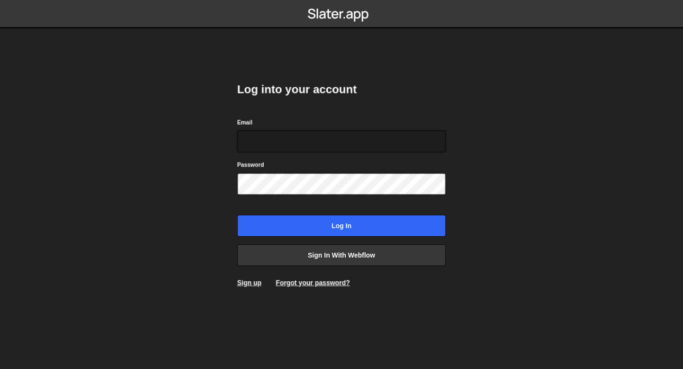  What do you see at coordinates (341, 255) in the screenshot?
I see `a: Sign in with Webflow` at bounding box center [341, 255].